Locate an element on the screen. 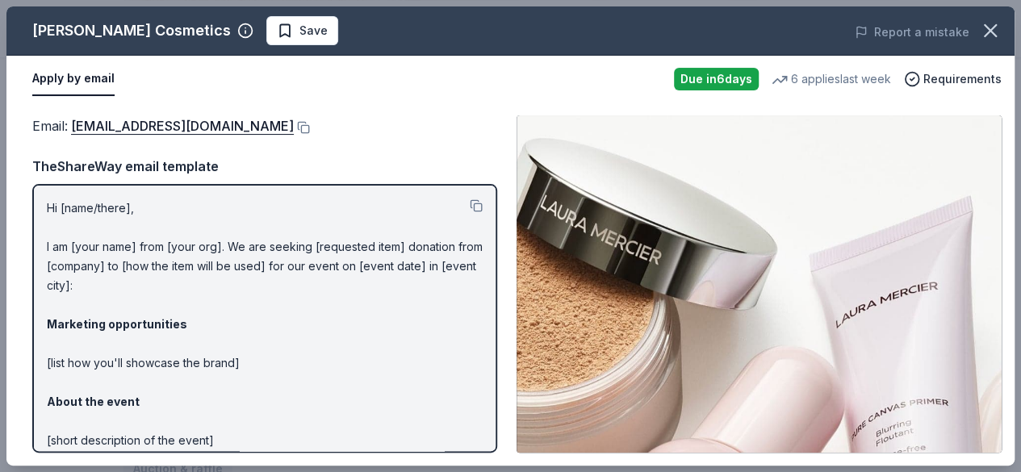 The height and width of the screenshot is (472, 1021). button: Report a mistake is located at coordinates (912, 32).